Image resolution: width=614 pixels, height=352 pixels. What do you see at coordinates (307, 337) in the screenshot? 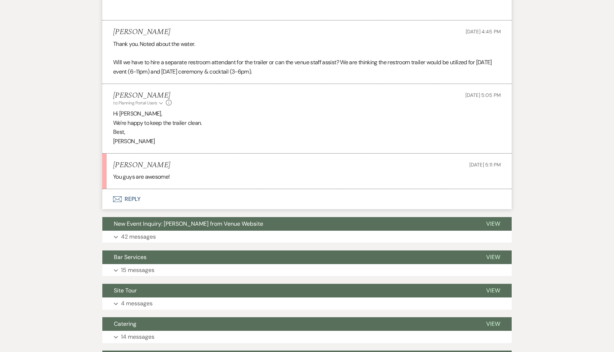
I see `button: 14 messages` at bounding box center [307, 337].